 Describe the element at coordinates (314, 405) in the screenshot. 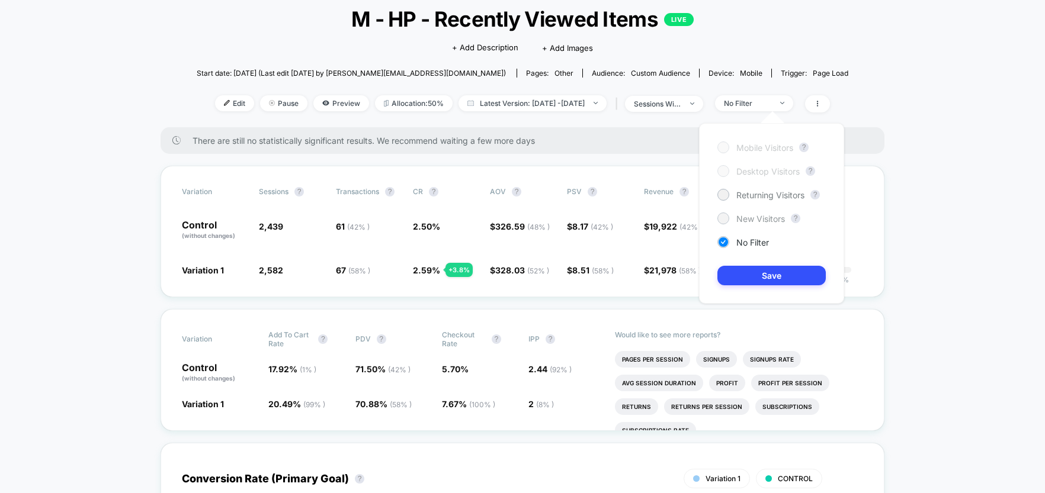

I see `span: ( 99 % )` at that location.